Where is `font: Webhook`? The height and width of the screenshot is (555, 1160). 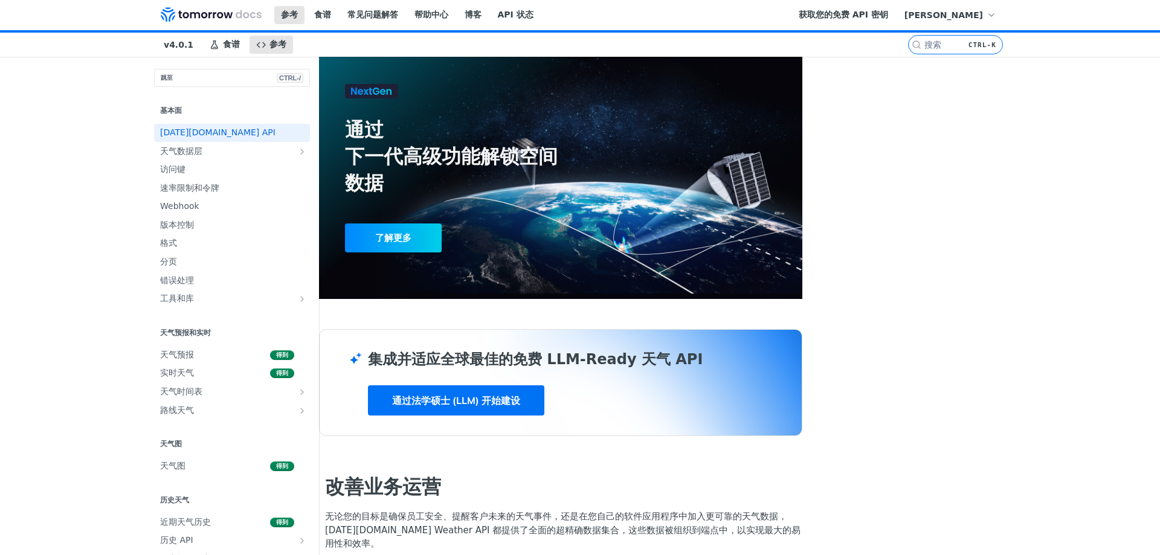
font: Webhook is located at coordinates (179, 206).